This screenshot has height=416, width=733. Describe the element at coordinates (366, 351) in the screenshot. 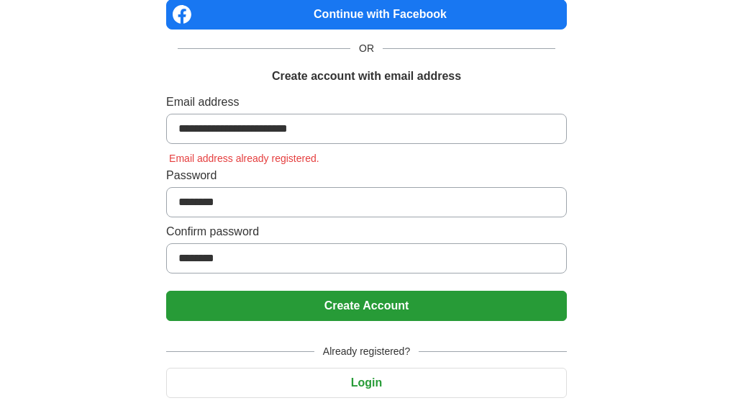

I see `span: Already registered?` at that location.